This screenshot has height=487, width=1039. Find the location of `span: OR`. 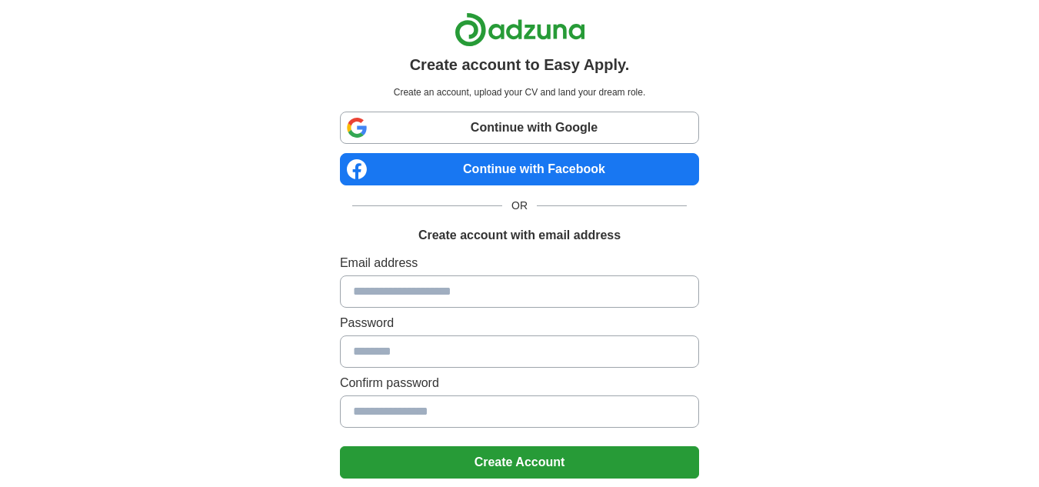

span: OR is located at coordinates (519, 205).